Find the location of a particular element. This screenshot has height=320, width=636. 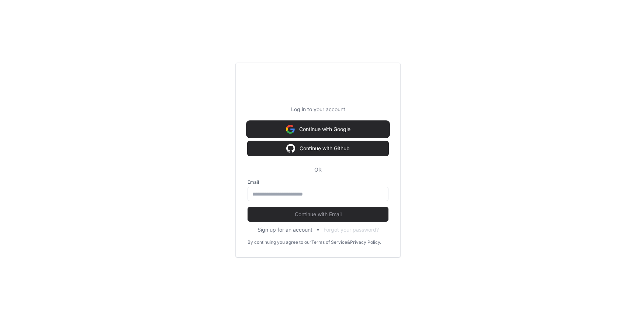

a: Terms of Service is located at coordinates (329, 243).